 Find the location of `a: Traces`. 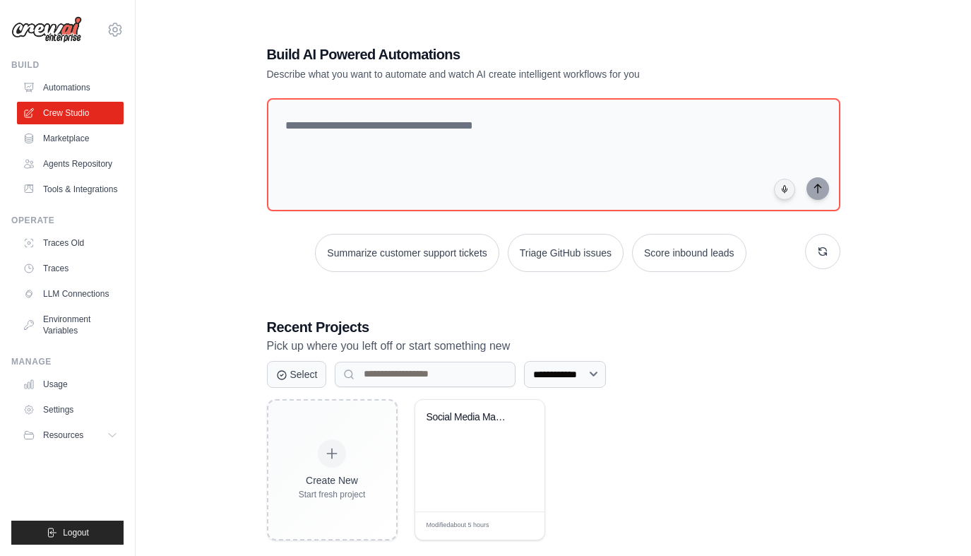

a: Traces is located at coordinates (70, 268).